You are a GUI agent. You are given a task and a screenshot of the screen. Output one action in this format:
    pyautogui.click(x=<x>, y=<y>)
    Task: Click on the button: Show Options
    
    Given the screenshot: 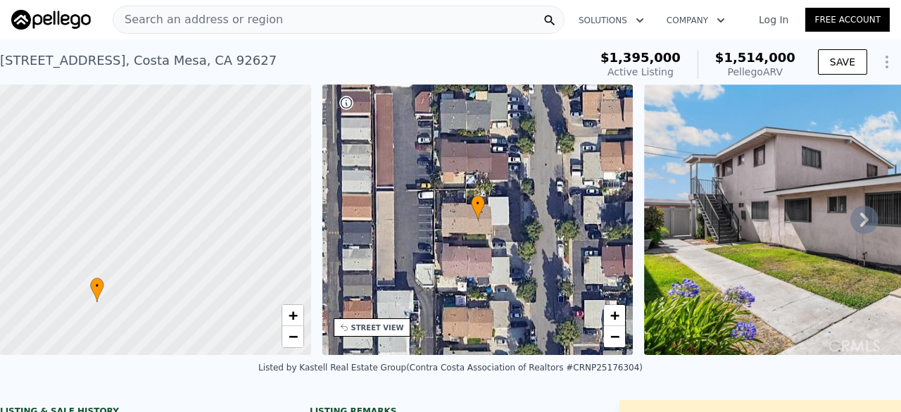 What is the action you would take?
    pyautogui.click(x=887, y=62)
    